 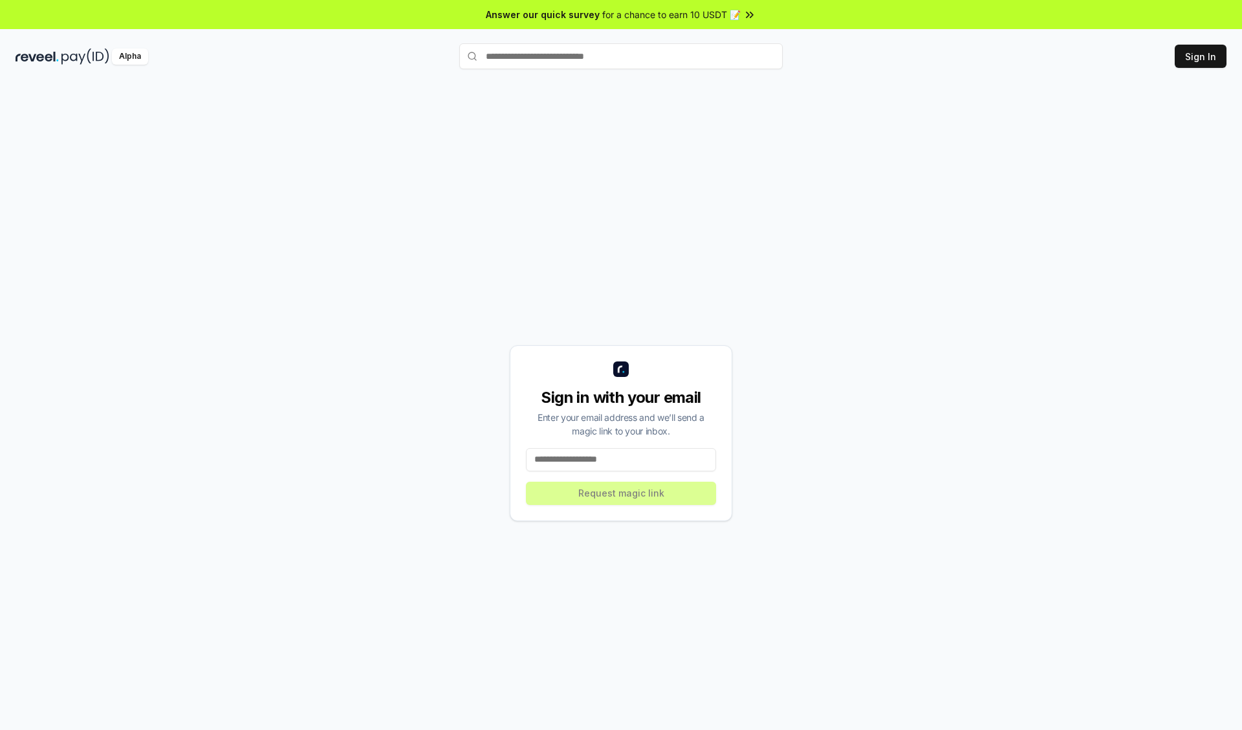 I want to click on img: pay_id, so click(x=85, y=56).